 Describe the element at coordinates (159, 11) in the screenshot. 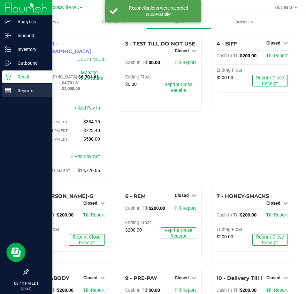

I see `div: Reconciliations were recorded successfully!` at that location.